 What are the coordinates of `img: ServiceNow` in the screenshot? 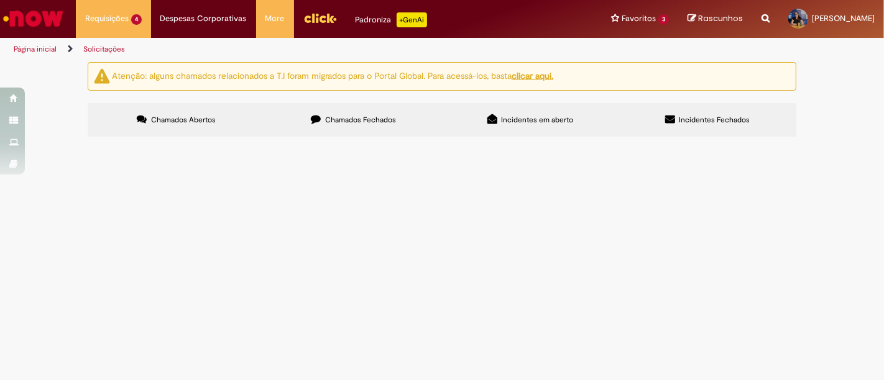 It's located at (33, 19).